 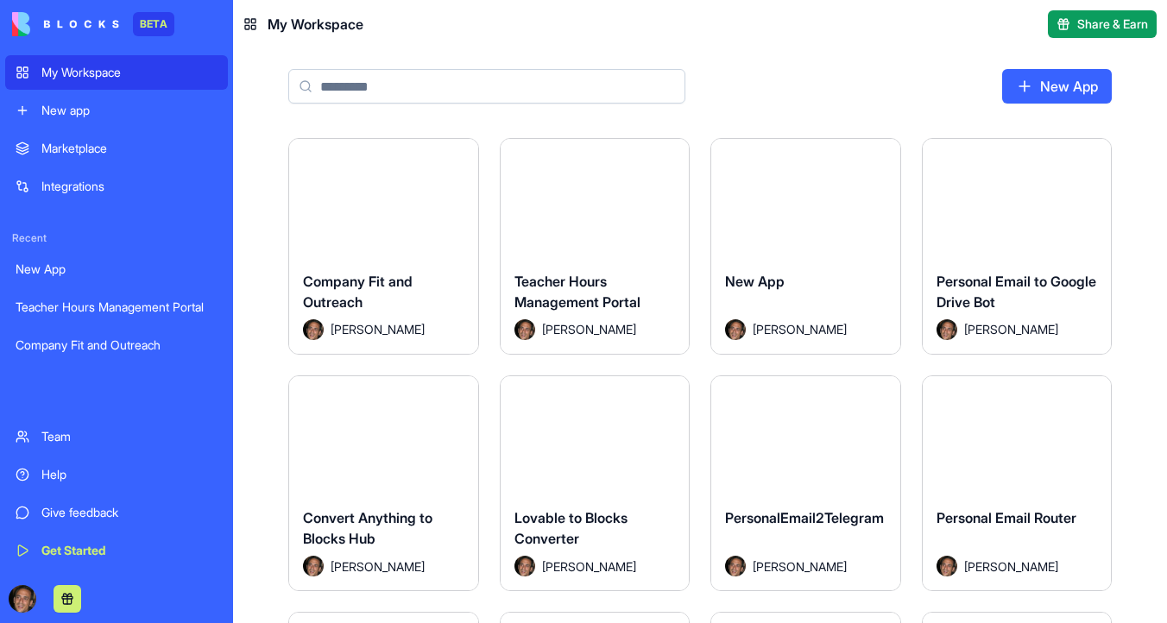 I want to click on div: Marketplace, so click(x=129, y=148).